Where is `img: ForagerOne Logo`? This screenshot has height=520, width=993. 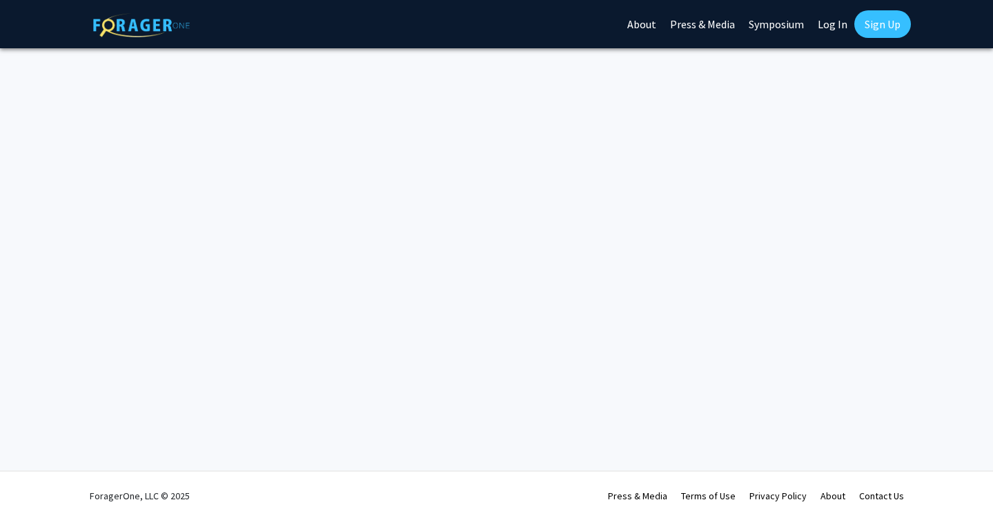 img: ForagerOne Logo is located at coordinates (141, 25).